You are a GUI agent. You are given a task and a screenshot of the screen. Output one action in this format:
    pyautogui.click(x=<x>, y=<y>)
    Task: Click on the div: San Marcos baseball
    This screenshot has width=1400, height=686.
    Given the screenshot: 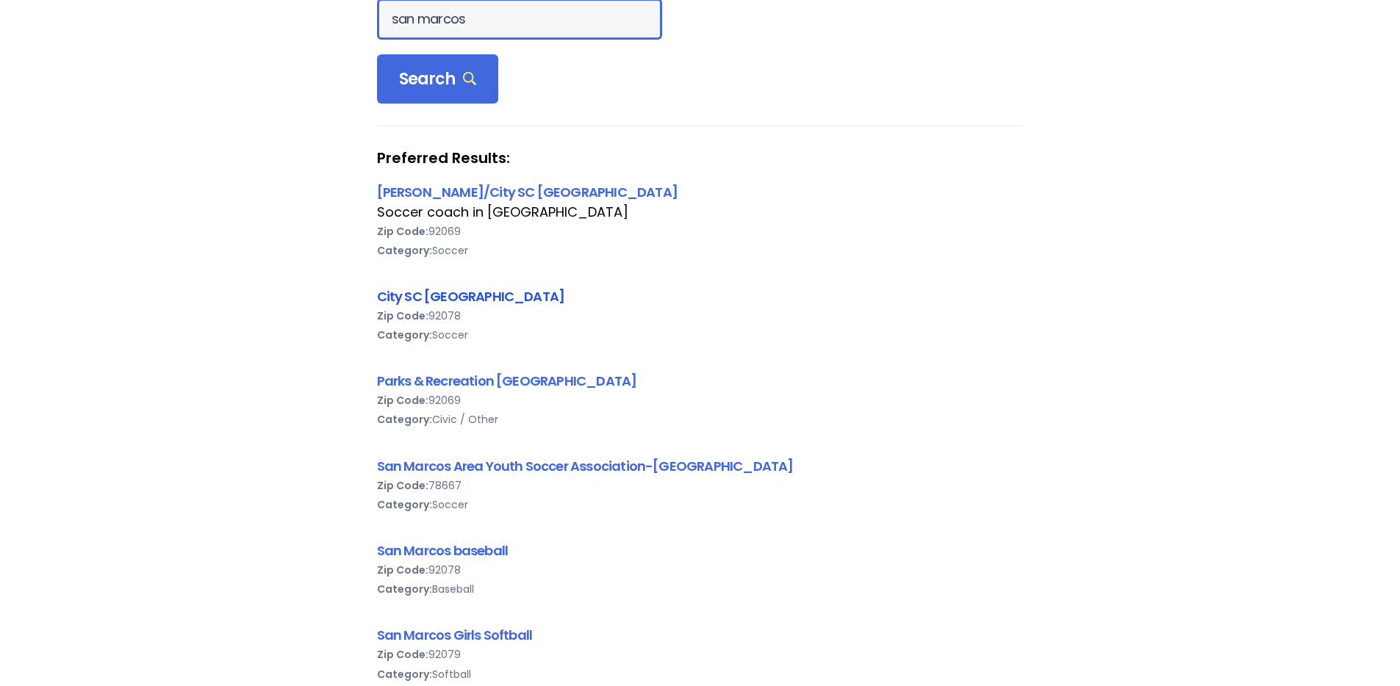 What is the action you would take?
    pyautogui.click(x=700, y=550)
    